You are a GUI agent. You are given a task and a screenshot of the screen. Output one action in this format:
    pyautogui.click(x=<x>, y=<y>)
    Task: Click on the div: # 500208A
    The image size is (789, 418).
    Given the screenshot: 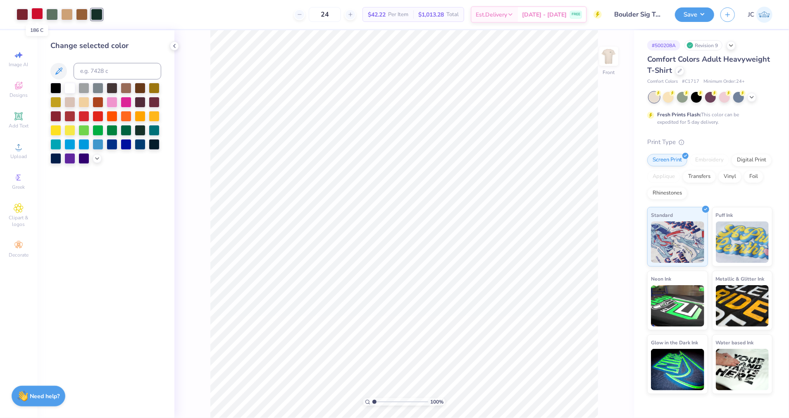 What is the action you would take?
    pyautogui.click(x=664, y=45)
    